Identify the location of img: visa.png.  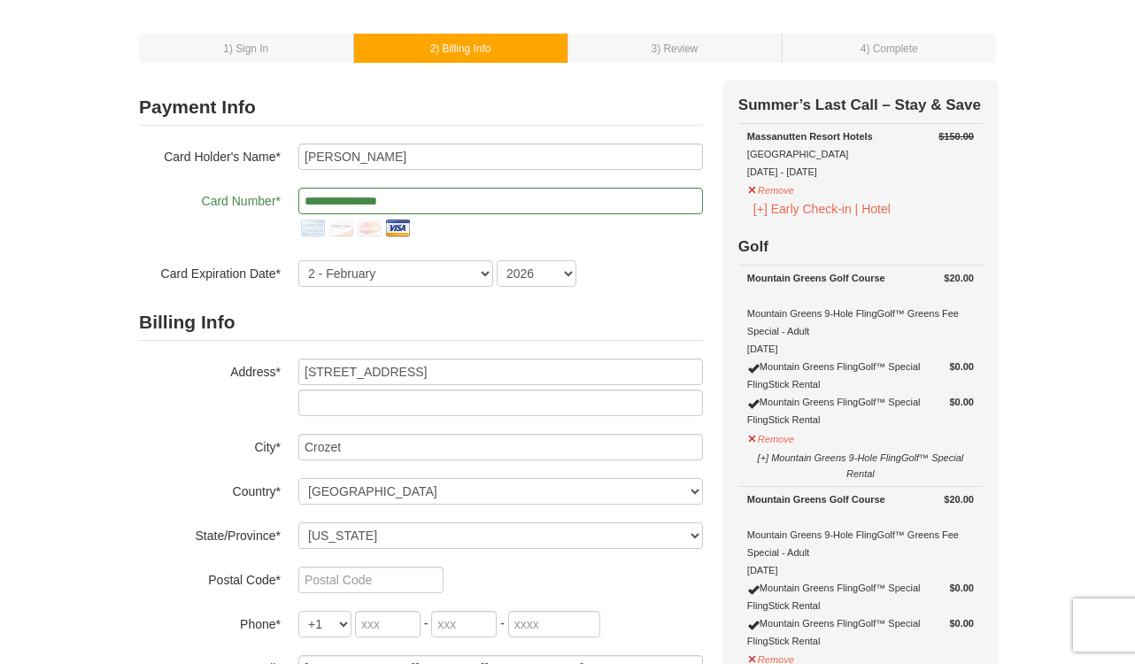
(398, 228).